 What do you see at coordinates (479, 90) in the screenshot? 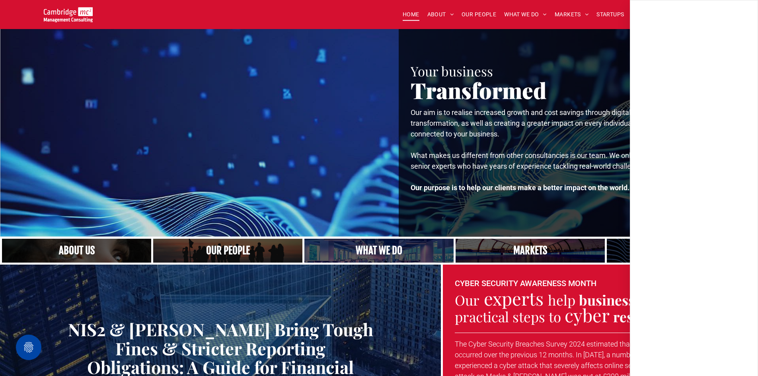
I see `span: Transformed` at bounding box center [479, 90].